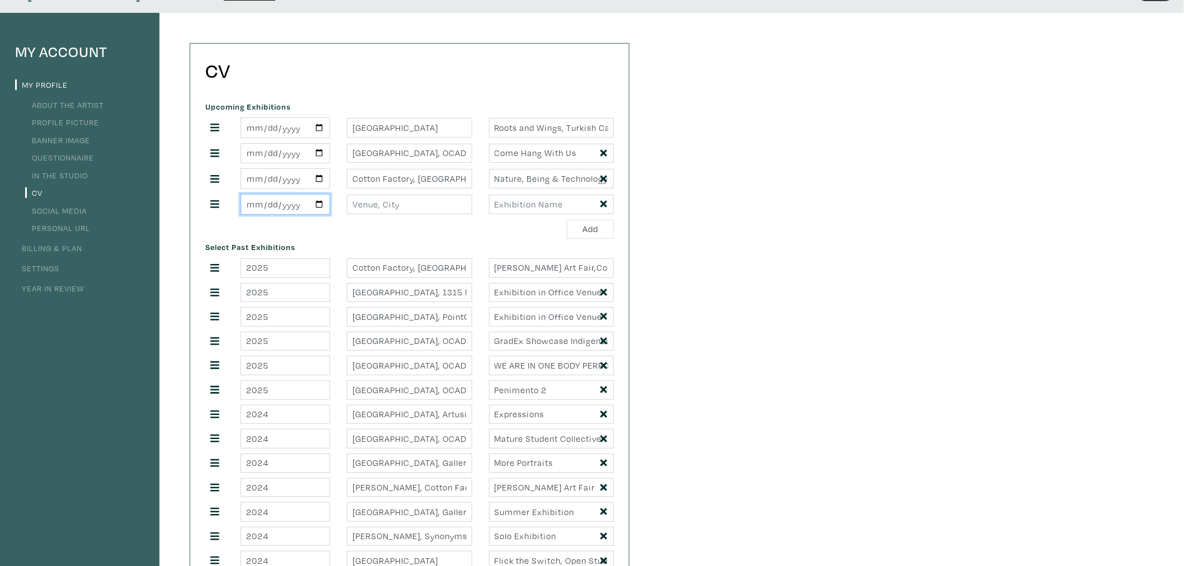 The width and height of the screenshot is (1184, 566). I want to click on a: In the Studio, so click(57, 175).